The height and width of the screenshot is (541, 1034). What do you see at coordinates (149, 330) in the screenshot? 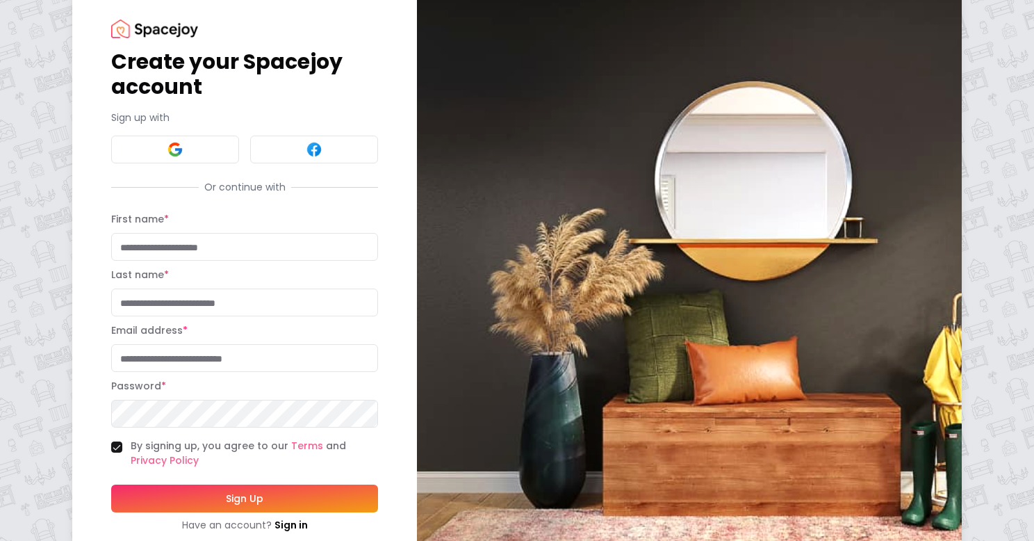
I see `label: Email address` at bounding box center [149, 330].